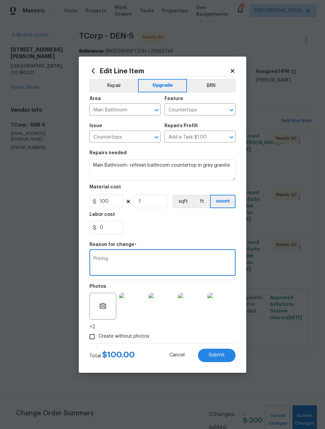 This screenshot has width=325, height=429. Describe the element at coordinates (118, 355) in the screenshot. I see `span: $ 100.00` at that location.